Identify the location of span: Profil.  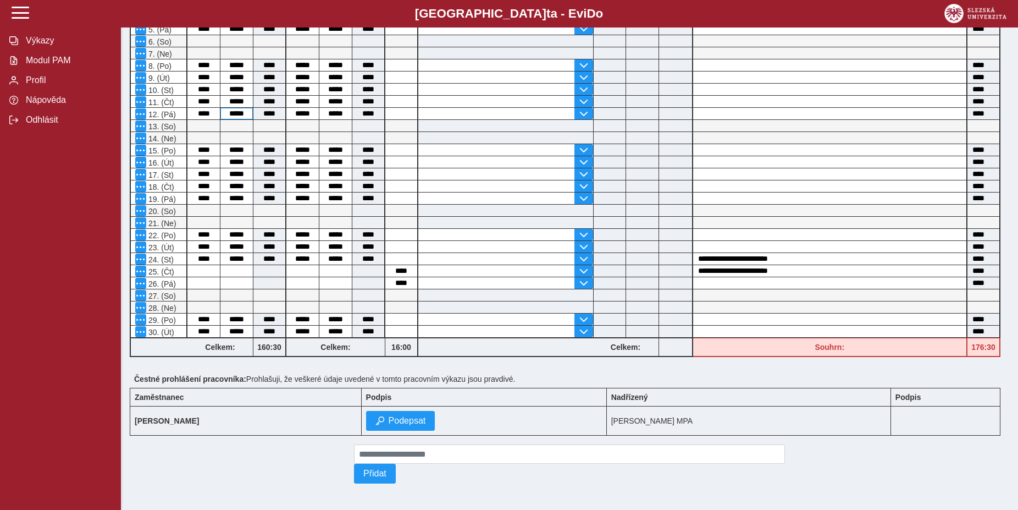
(67, 80).